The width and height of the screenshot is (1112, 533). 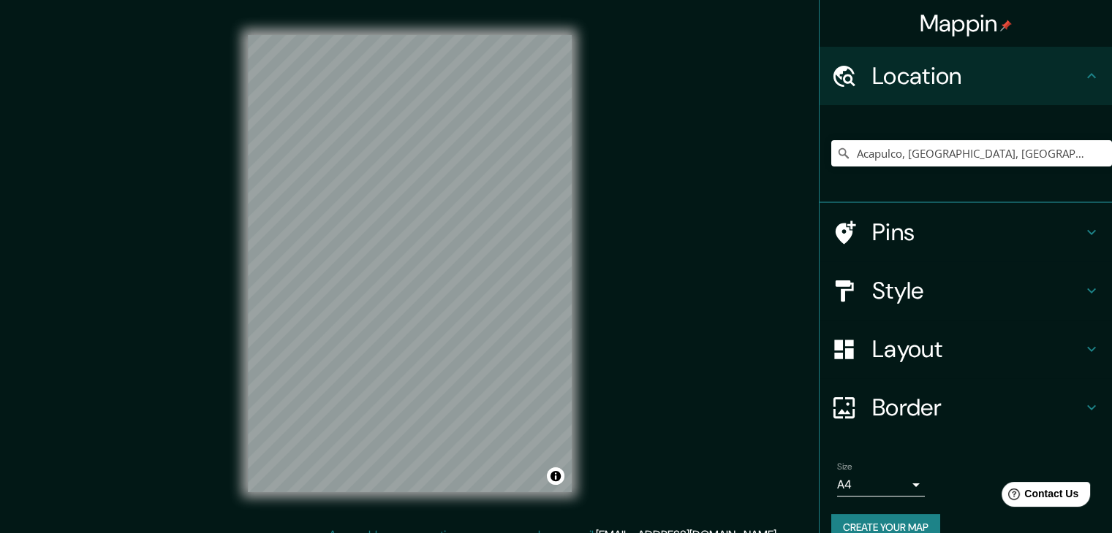 I want to click on img: pin-icon.png, so click(x=1006, y=26).